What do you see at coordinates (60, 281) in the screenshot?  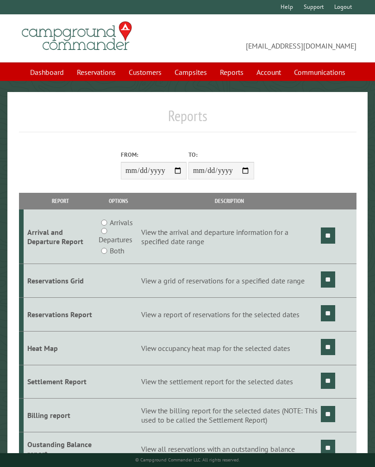 I see `td: Reservations Grid` at bounding box center [60, 281].